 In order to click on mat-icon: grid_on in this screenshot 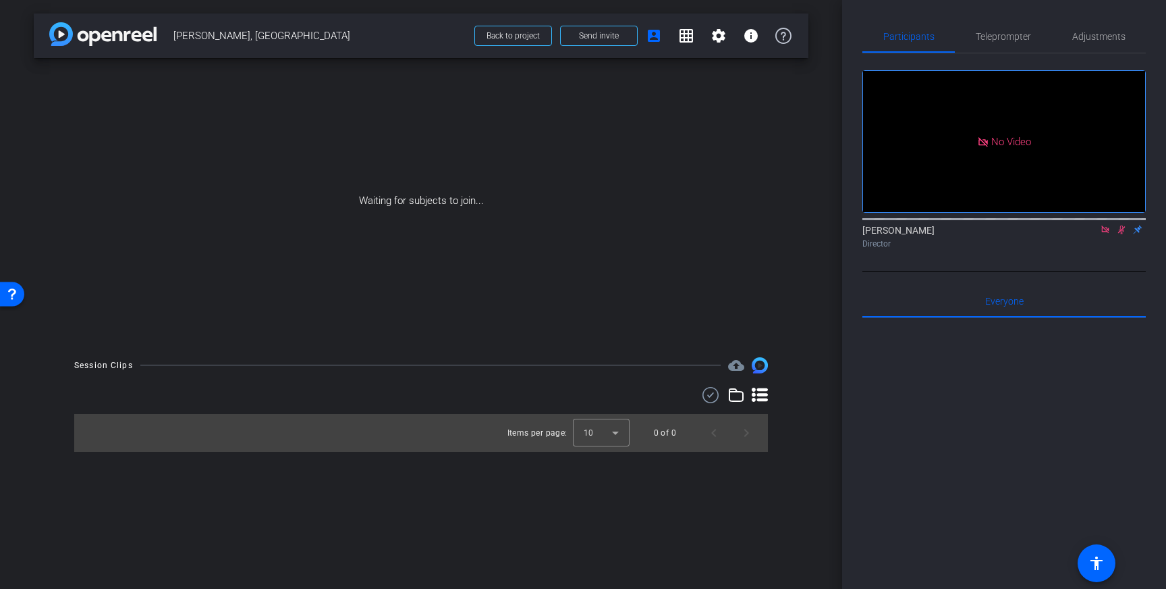, I will do `click(687, 36)`.